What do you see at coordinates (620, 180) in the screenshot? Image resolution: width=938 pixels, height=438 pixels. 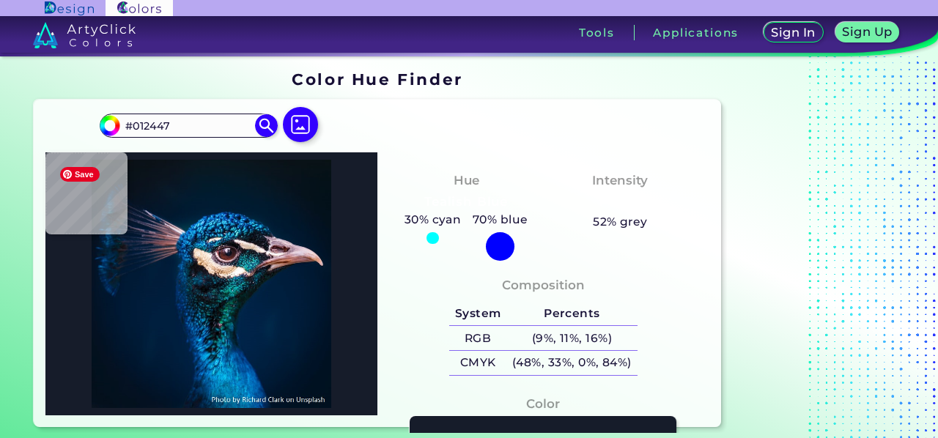 I see `h4: Intensity` at bounding box center [620, 180].